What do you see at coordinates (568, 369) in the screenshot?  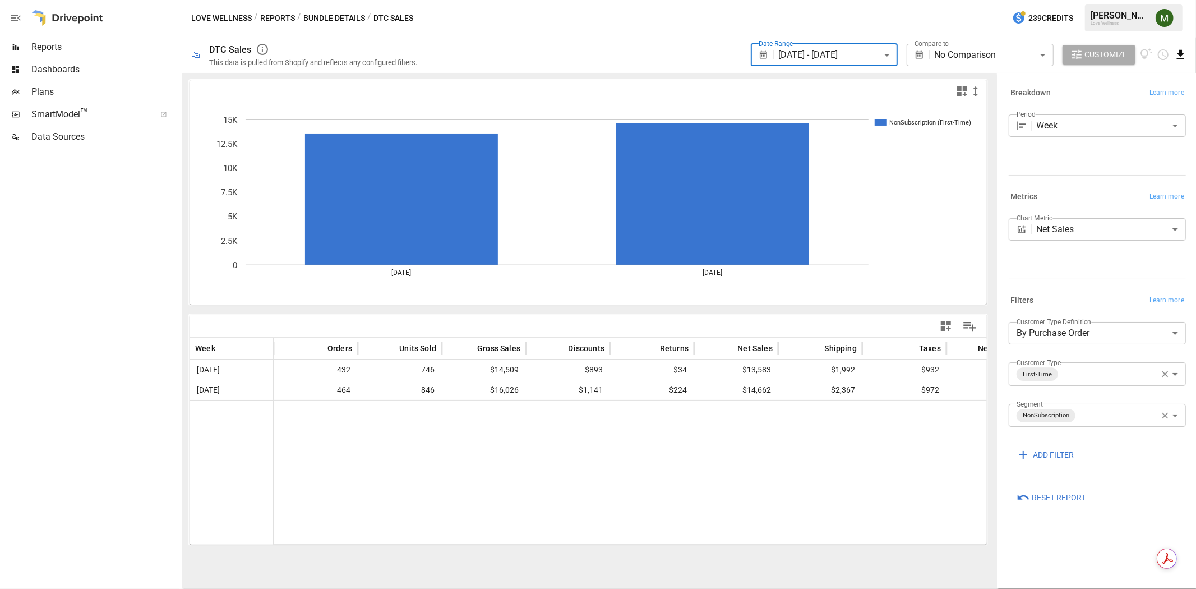 I see `span: -$893` at bounding box center [568, 369].